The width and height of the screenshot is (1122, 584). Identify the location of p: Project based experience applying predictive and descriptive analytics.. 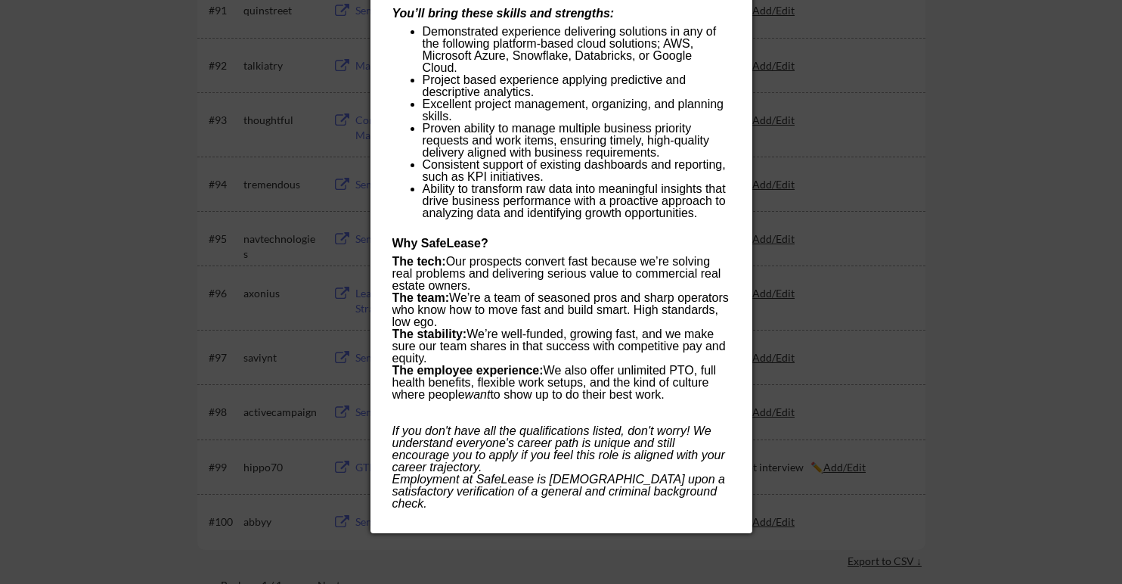
(576, 86).